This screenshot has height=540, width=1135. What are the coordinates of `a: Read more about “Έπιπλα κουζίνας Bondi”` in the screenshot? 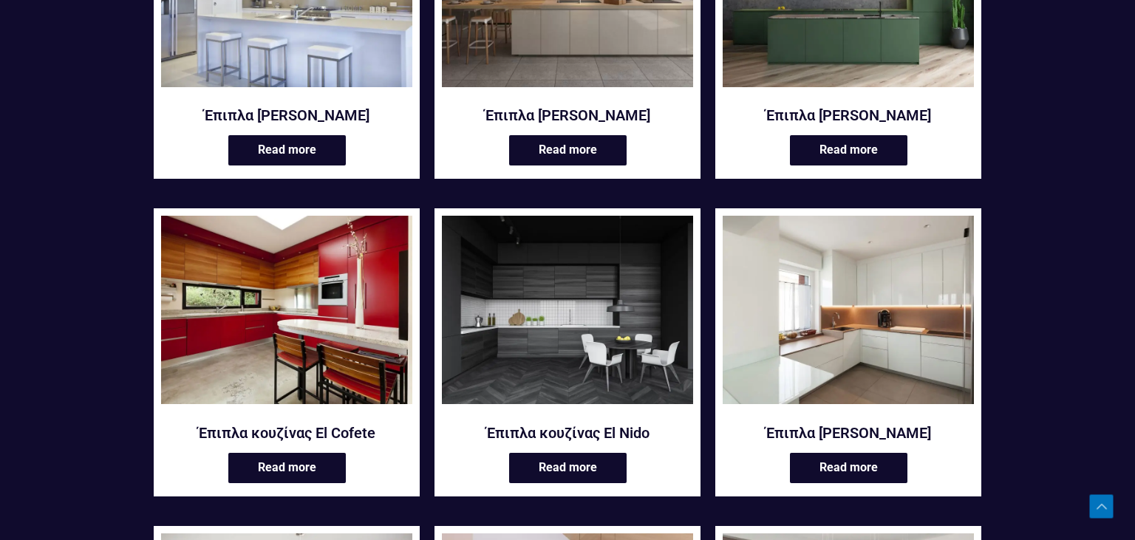 It's located at (287, 150).